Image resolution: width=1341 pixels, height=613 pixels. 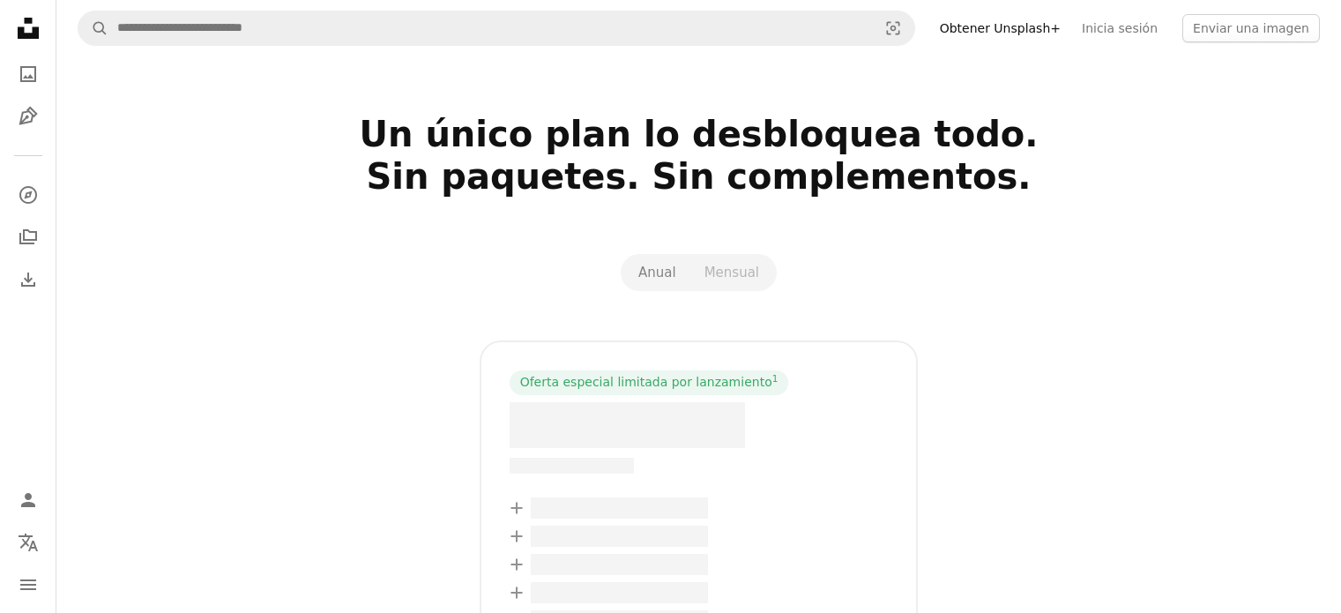 What do you see at coordinates (732, 272) in the screenshot?
I see `button: Mensual` at bounding box center [732, 272].